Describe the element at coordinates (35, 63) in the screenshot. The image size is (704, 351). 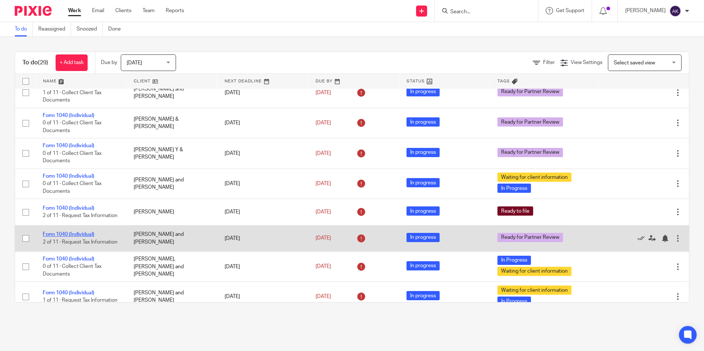
I see `h1: To do` at that location.